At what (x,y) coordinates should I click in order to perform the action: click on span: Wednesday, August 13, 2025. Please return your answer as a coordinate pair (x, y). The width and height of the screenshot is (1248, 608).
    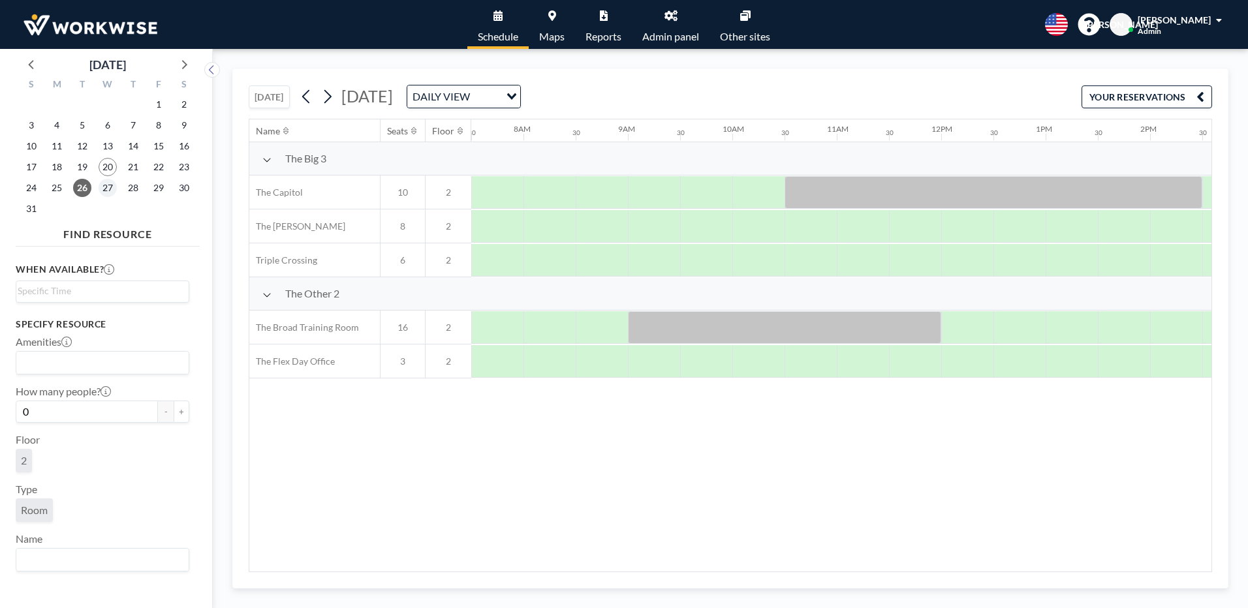
    Looking at the image, I should click on (108, 146).